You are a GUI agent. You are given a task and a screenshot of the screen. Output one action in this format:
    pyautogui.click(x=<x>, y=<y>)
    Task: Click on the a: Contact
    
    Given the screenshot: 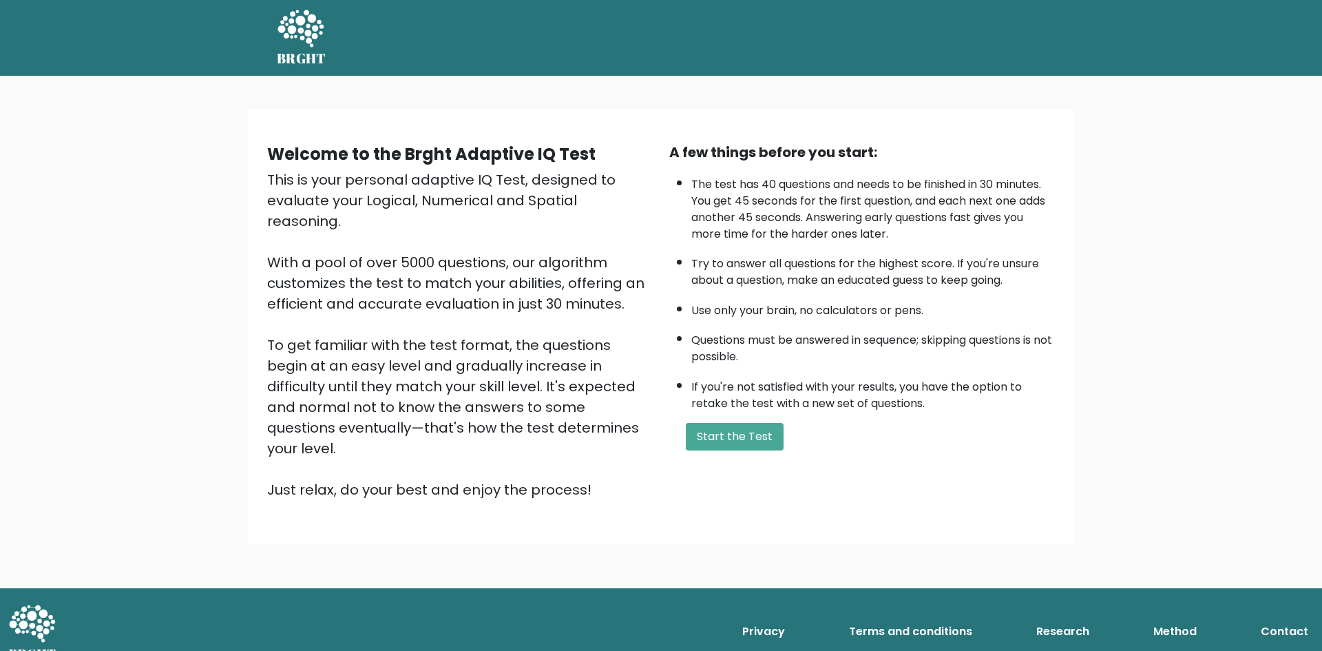 What is the action you would take?
    pyautogui.click(x=1284, y=631)
    